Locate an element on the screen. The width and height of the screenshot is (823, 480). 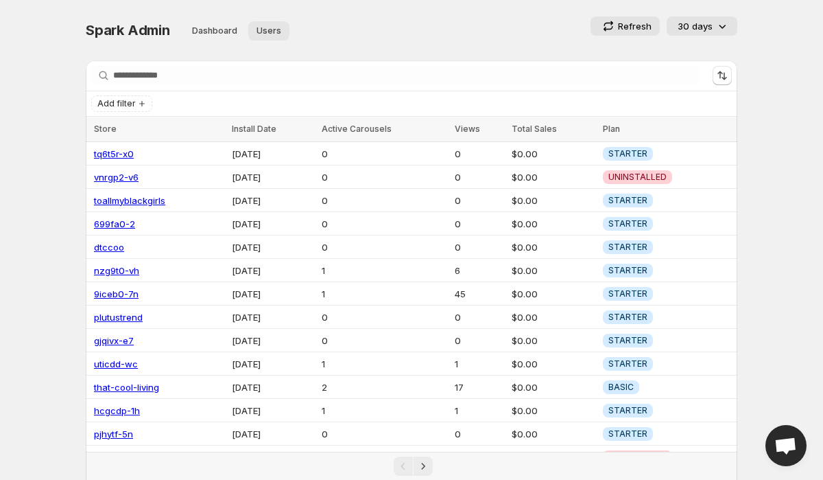
span: Spark Admin is located at coordinates (128, 30).